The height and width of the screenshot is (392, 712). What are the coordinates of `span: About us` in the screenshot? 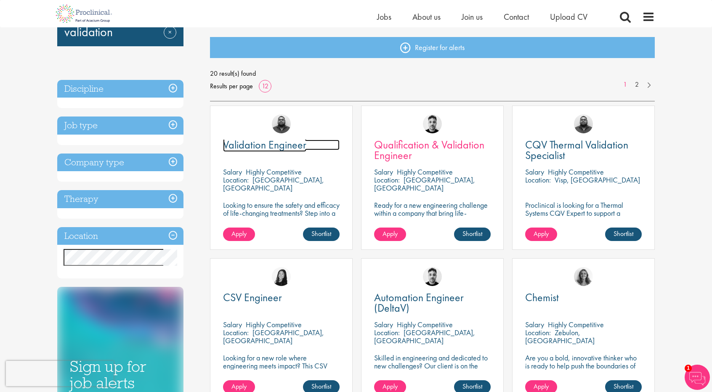 It's located at (426, 17).